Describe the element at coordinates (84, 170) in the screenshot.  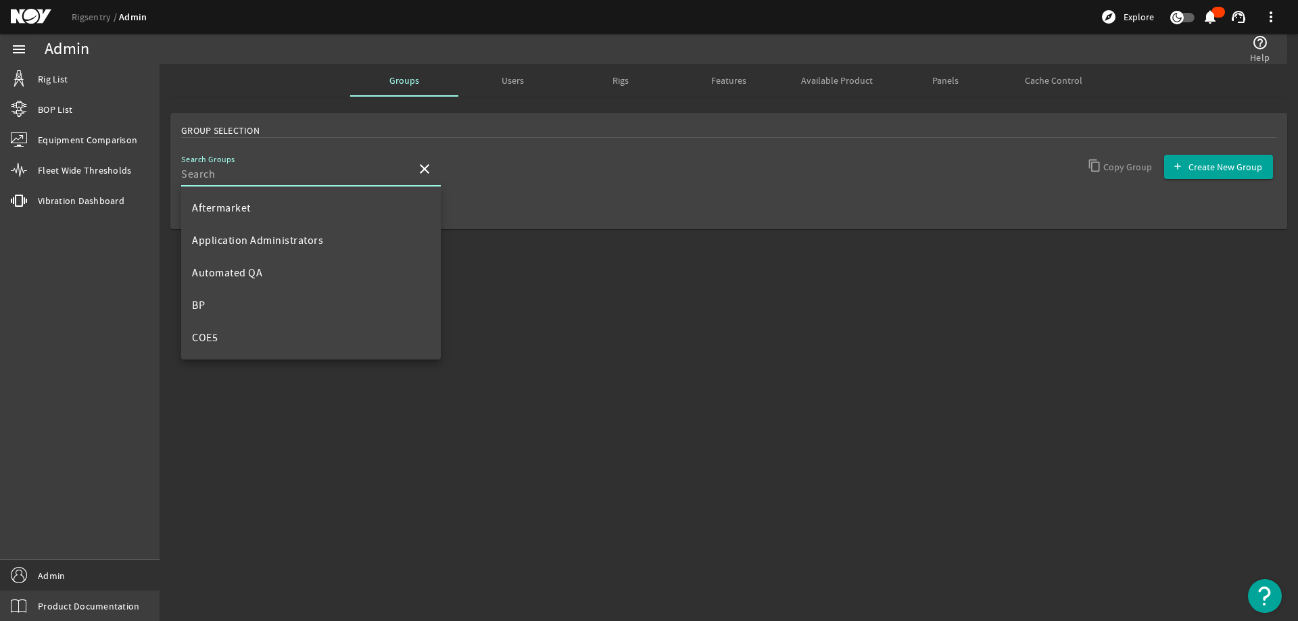
I see `span: Fleet Wide Thresholds` at that location.